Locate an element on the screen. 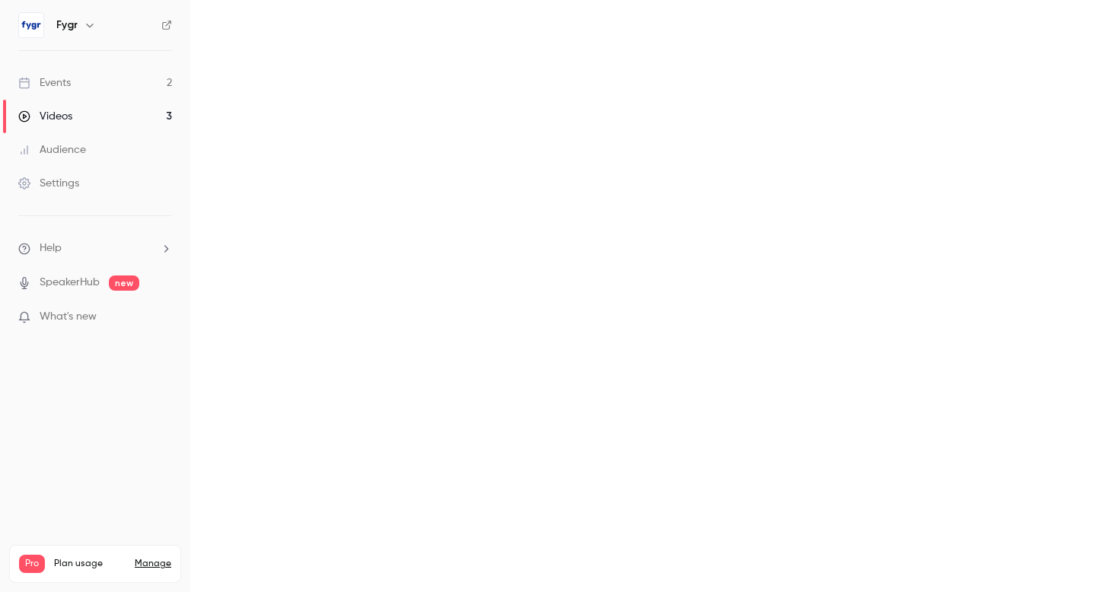 The height and width of the screenshot is (592, 1096). span: What's new is located at coordinates (68, 317).